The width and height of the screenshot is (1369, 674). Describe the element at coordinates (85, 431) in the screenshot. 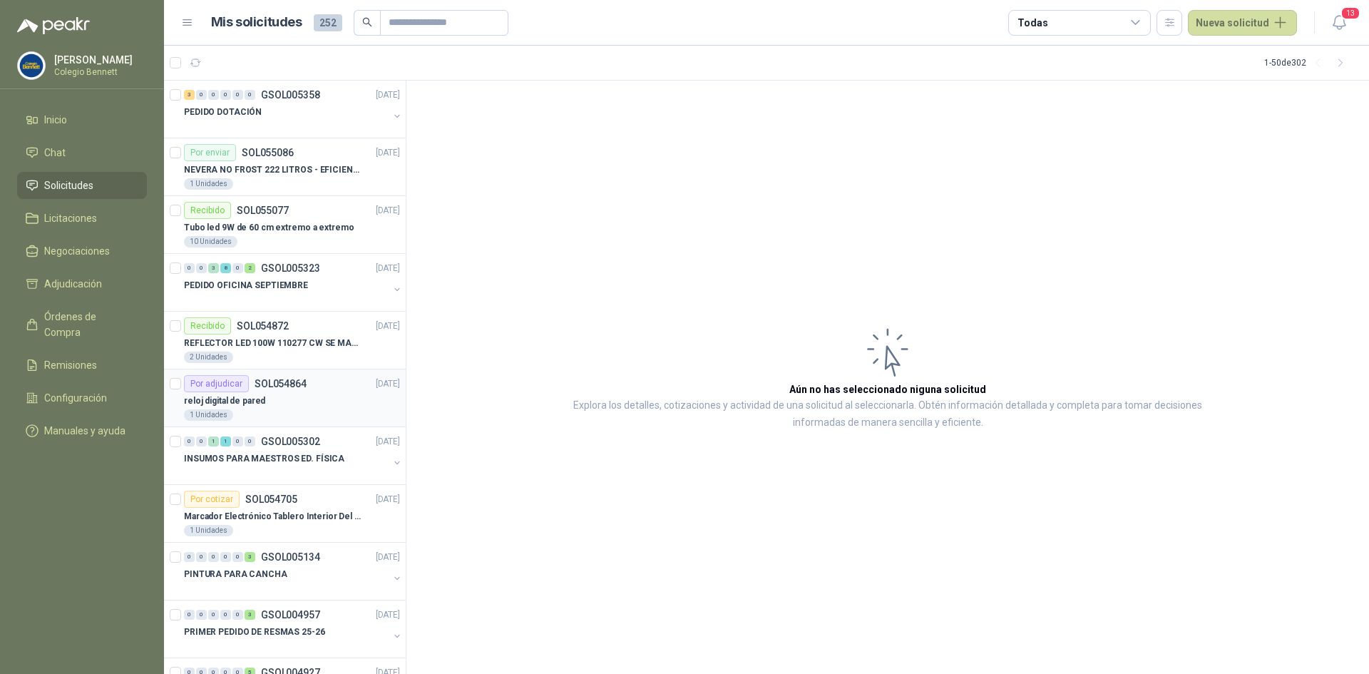

I see `span: Manuales y ayuda` at that location.